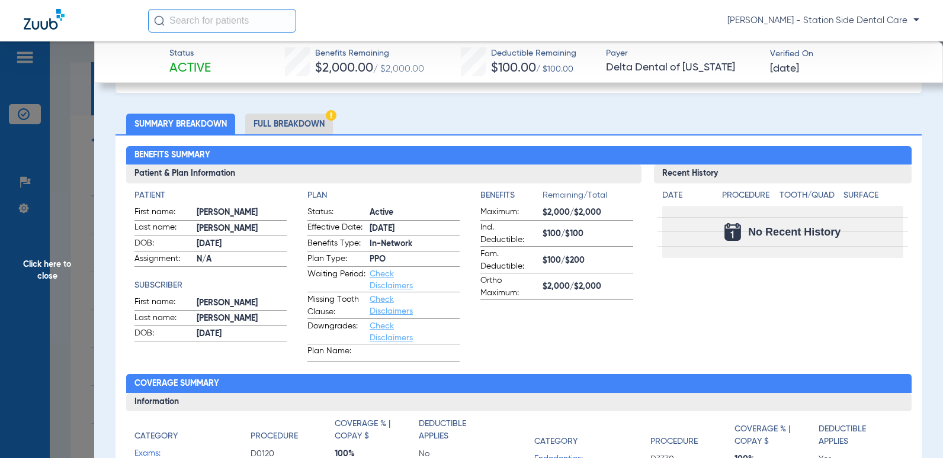 Image resolution: width=943 pixels, height=458 pixels. I want to click on h4: Benefits, so click(511, 195).